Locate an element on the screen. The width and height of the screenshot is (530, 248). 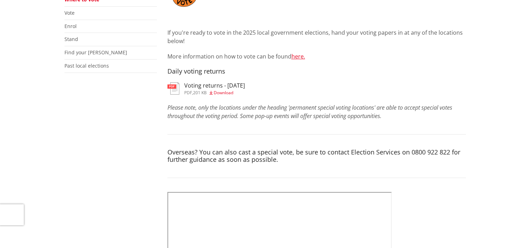
img: document-pdf.svg is located at coordinates (173, 88).